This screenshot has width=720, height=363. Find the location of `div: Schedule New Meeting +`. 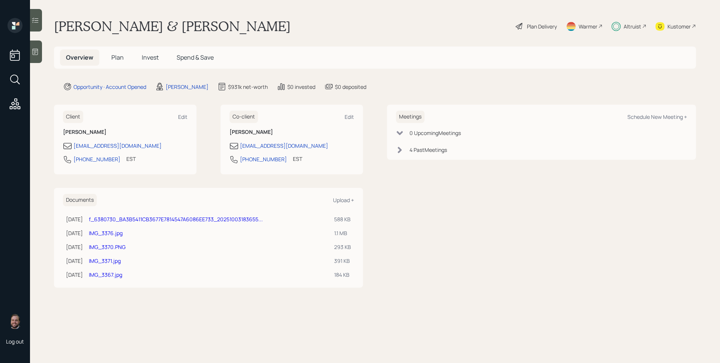

div: Schedule New Meeting + is located at coordinates (657, 117).